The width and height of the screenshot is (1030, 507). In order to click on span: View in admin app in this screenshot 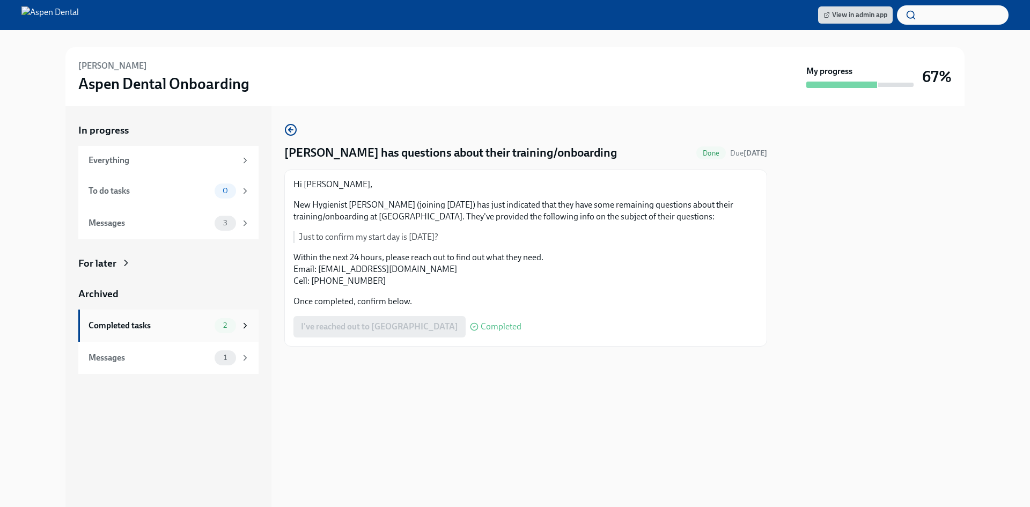, I will do `click(855, 15)`.